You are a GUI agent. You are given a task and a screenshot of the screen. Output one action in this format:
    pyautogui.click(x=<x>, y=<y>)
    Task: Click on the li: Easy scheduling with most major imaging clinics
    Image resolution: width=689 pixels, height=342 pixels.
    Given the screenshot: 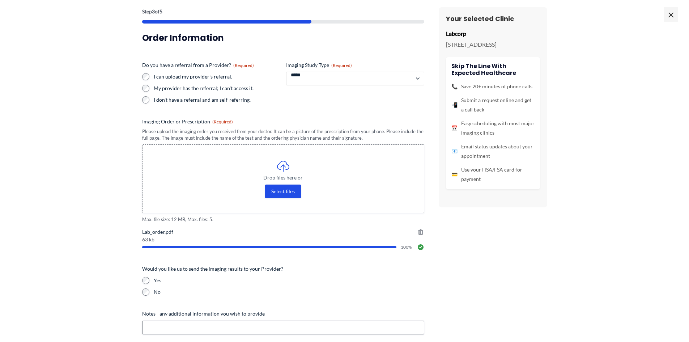 What is the action you would take?
    pyautogui.click(x=493, y=128)
    